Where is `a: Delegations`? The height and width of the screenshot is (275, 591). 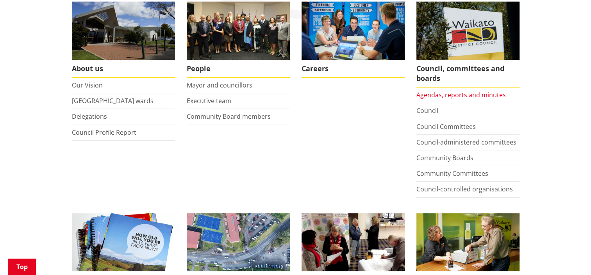
a: Delegations is located at coordinates (89, 116).